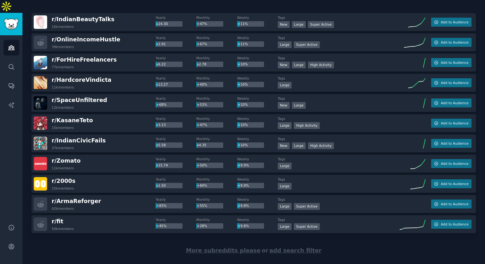 The height and width of the screenshot is (264, 485). I want to click on span: r/ SpaceUnfiltered, so click(79, 100).